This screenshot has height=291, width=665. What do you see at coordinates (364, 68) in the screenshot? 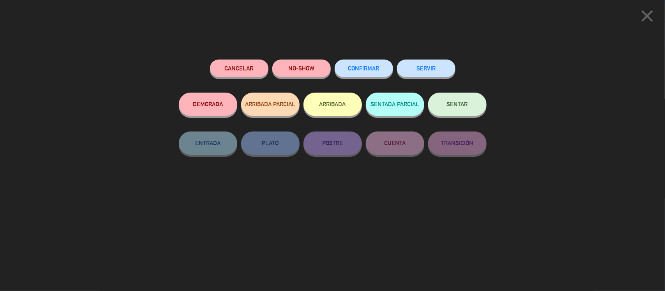
I see `button: CONFIRMAR` at bounding box center [364, 68].